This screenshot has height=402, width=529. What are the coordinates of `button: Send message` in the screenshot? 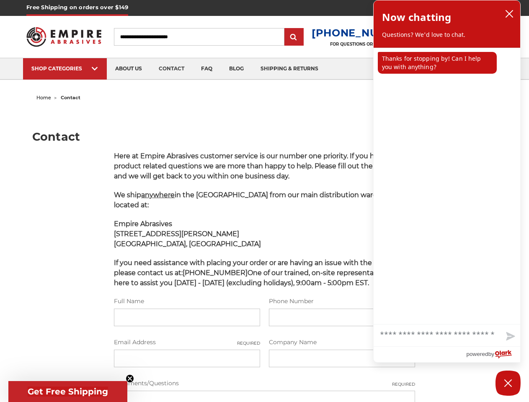 It's located at (510, 337).